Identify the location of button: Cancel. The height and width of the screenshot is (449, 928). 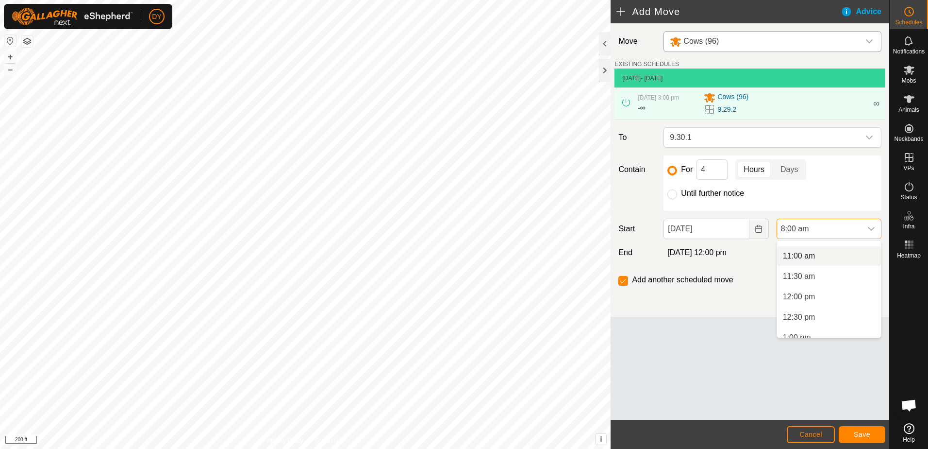
(811, 434).